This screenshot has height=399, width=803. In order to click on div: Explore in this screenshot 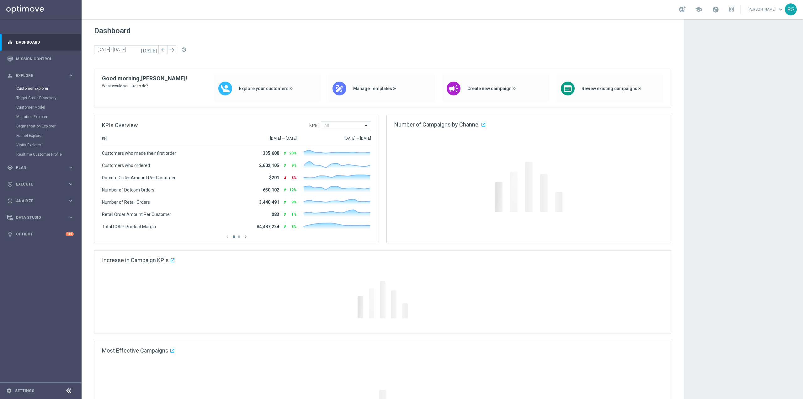, I will do `click(37, 76)`.